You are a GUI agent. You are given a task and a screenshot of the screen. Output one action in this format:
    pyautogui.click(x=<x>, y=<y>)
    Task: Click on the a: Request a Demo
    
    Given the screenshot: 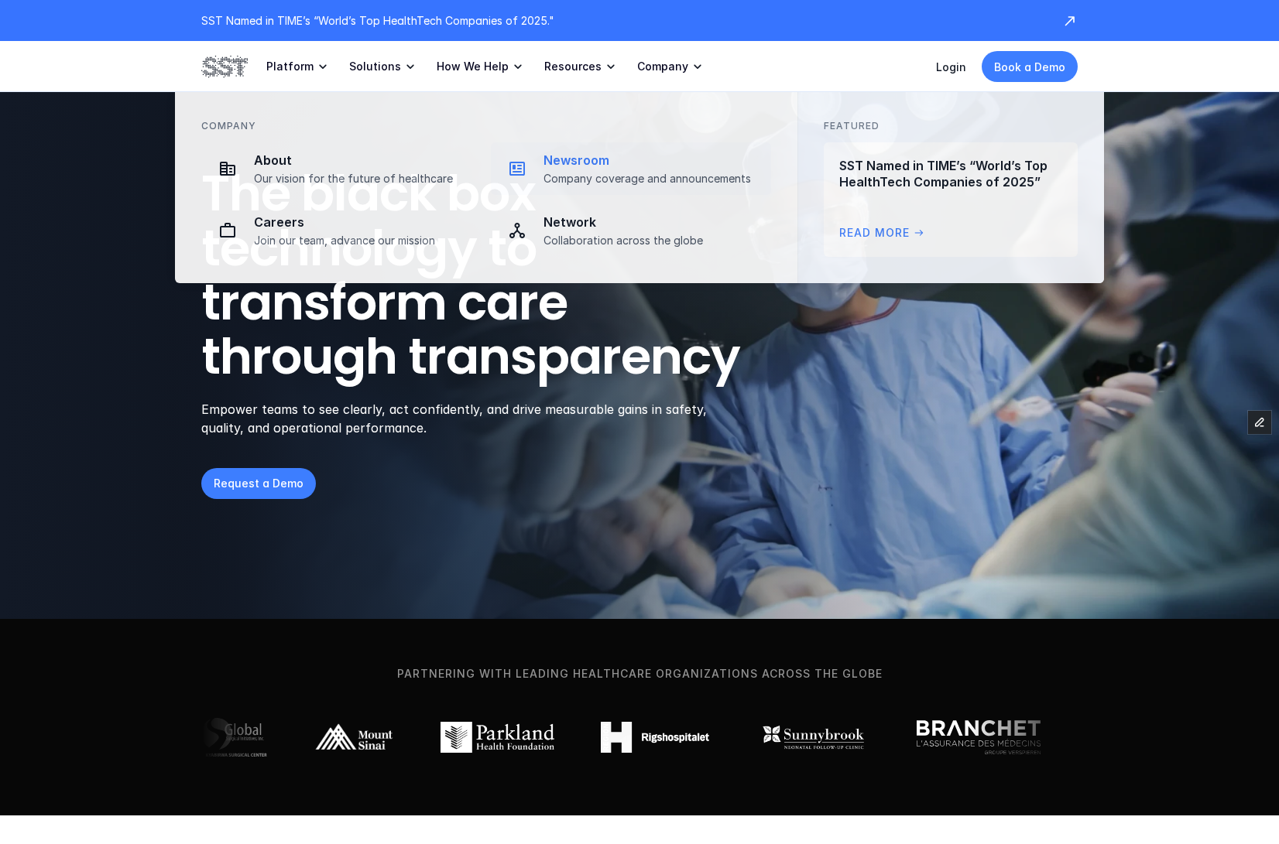 What is the action you would take?
    pyautogui.click(x=258, y=484)
    